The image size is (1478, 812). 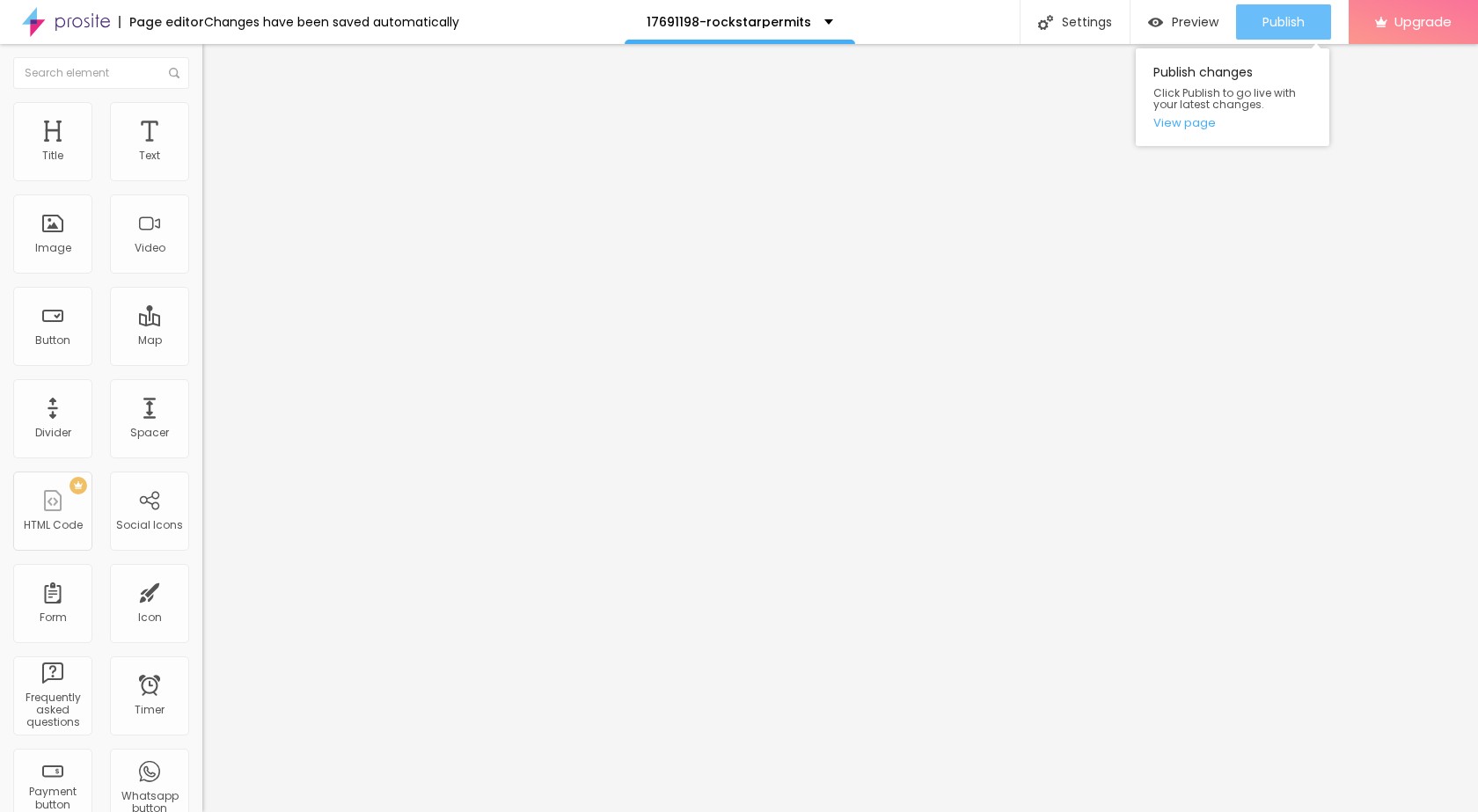 I want to click on div: Spacer, so click(x=149, y=433).